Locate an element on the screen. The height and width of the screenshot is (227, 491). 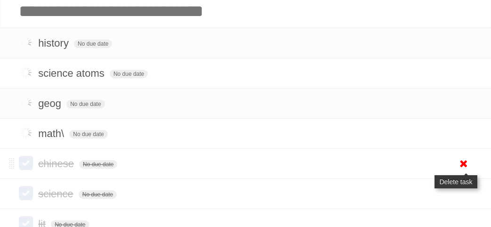
span: chinese is located at coordinates (57, 163).